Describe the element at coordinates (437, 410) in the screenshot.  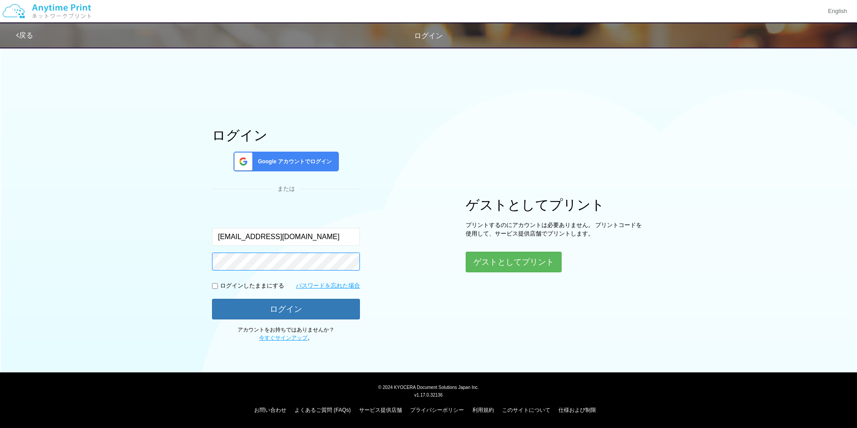
I see `a: プライバシーポリシー` at that location.